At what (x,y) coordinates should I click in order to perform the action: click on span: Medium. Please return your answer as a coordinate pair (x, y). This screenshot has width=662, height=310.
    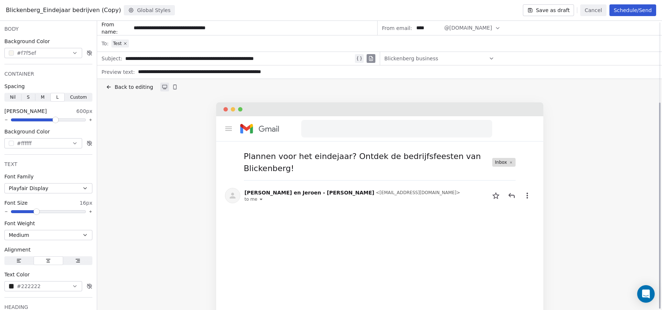
    Looking at the image, I should click on (19, 235).